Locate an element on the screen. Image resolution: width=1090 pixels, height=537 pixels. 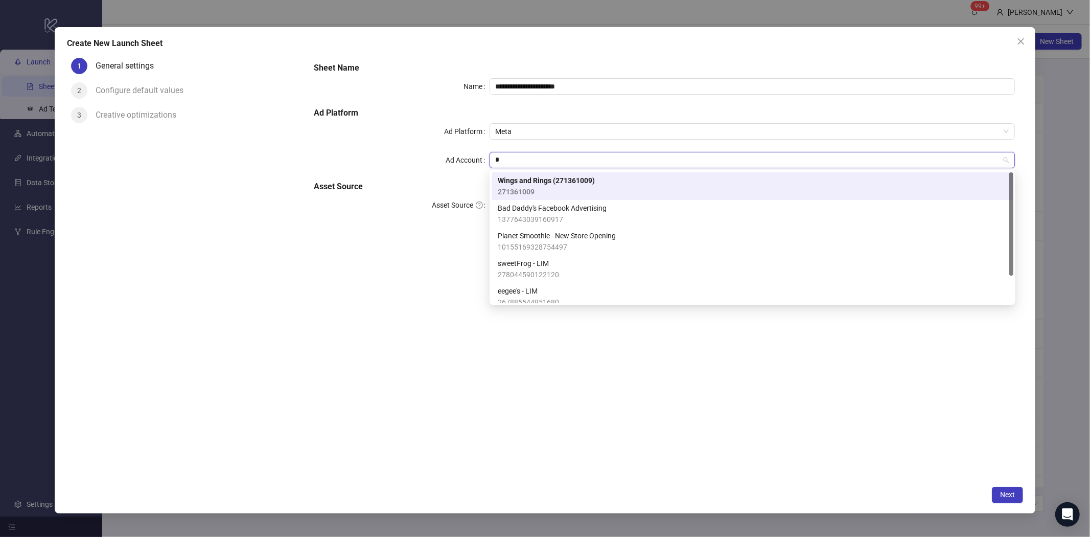
button: Close is located at coordinates (1021, 41).